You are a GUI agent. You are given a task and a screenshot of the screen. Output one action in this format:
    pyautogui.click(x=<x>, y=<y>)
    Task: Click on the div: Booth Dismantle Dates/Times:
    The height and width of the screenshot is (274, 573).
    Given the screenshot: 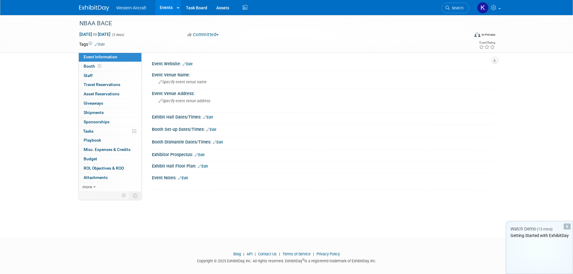 What is the action you would take?
    pyautogui.click(x=323, y=141)
    